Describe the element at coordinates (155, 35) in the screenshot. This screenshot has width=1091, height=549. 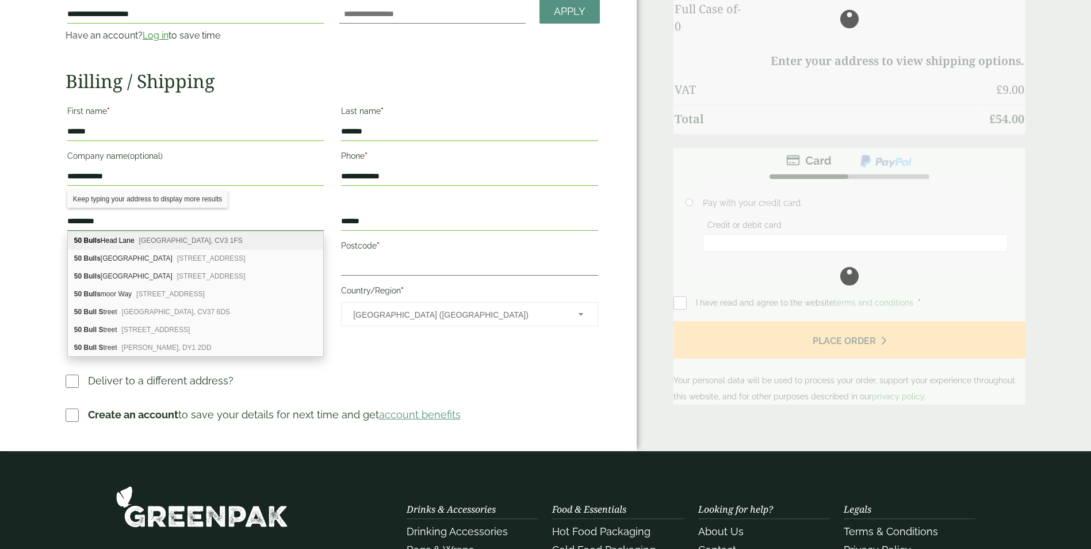
I see `a: Log in` at that location.